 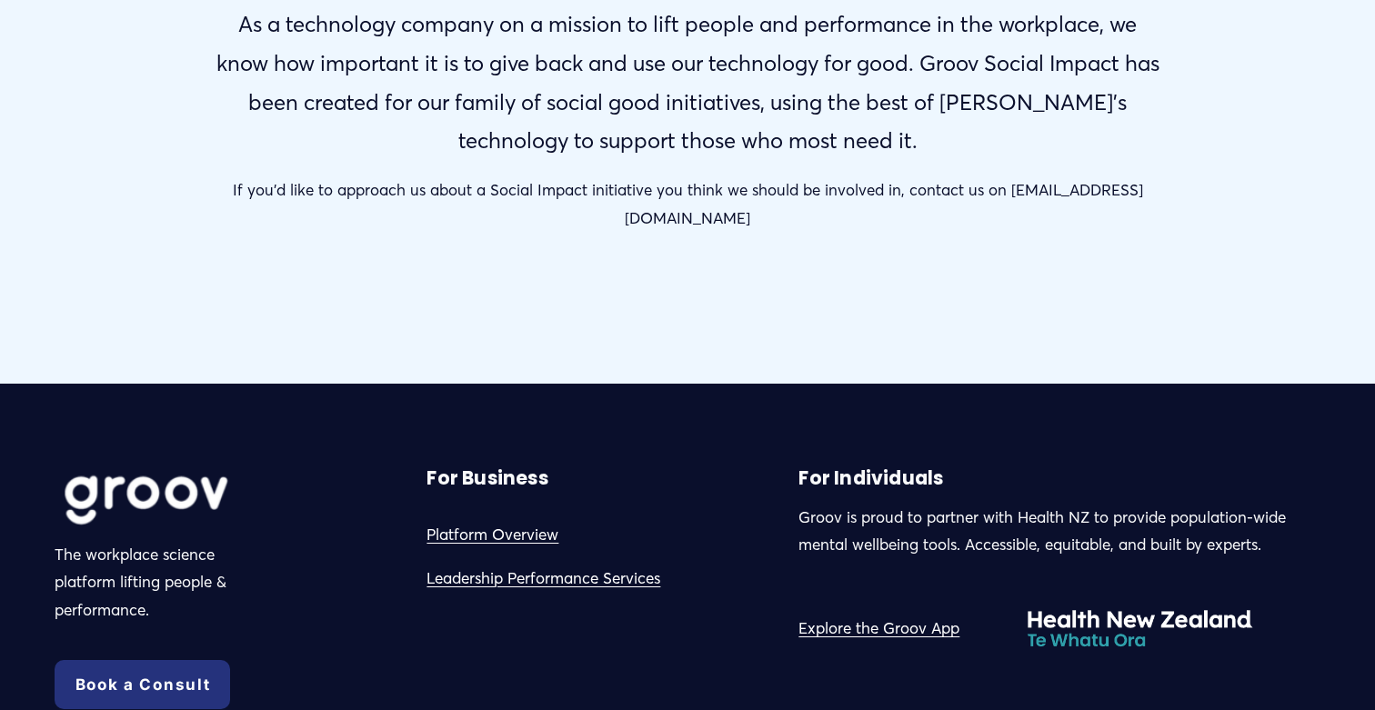 I want to click on a: Platform Overview, so click(x=492, y=535).